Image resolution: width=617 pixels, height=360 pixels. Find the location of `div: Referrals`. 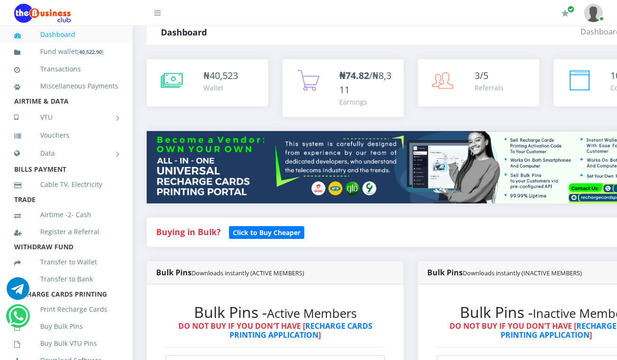

div: Referrals is located at coordinates (489, 88).